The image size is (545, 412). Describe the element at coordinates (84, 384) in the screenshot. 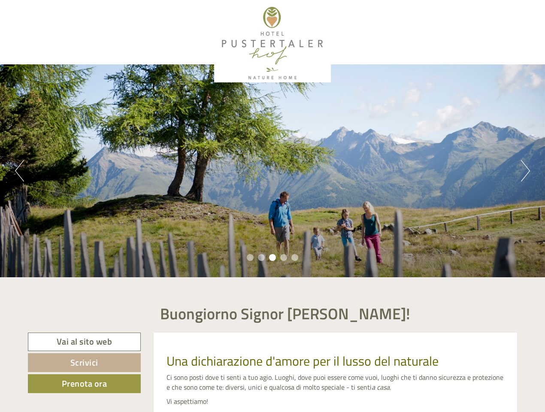

I see `a: Prenota ora` at that location.